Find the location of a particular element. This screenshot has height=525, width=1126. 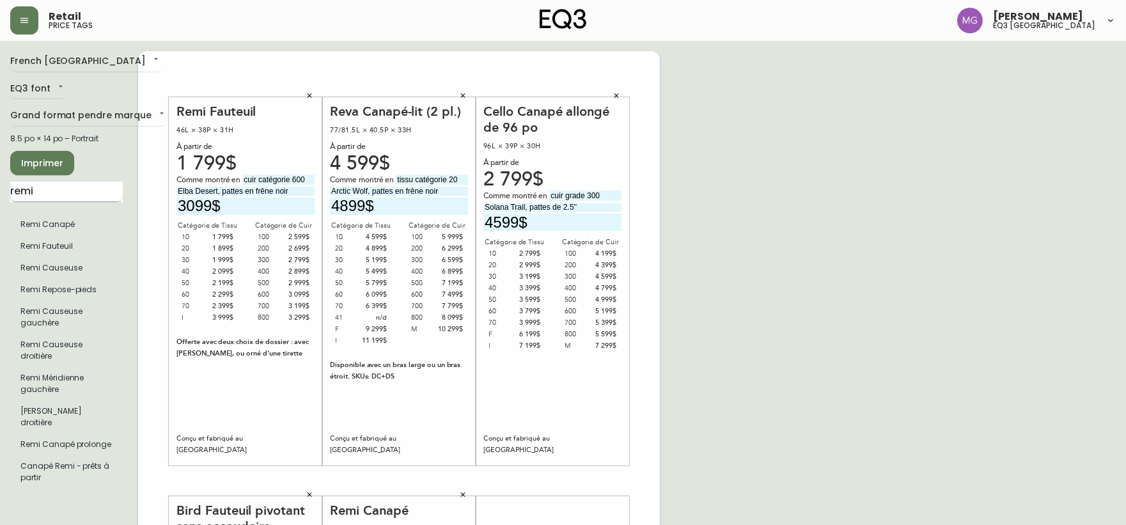

div: 3 299$ is located at coordinates (296, 318).